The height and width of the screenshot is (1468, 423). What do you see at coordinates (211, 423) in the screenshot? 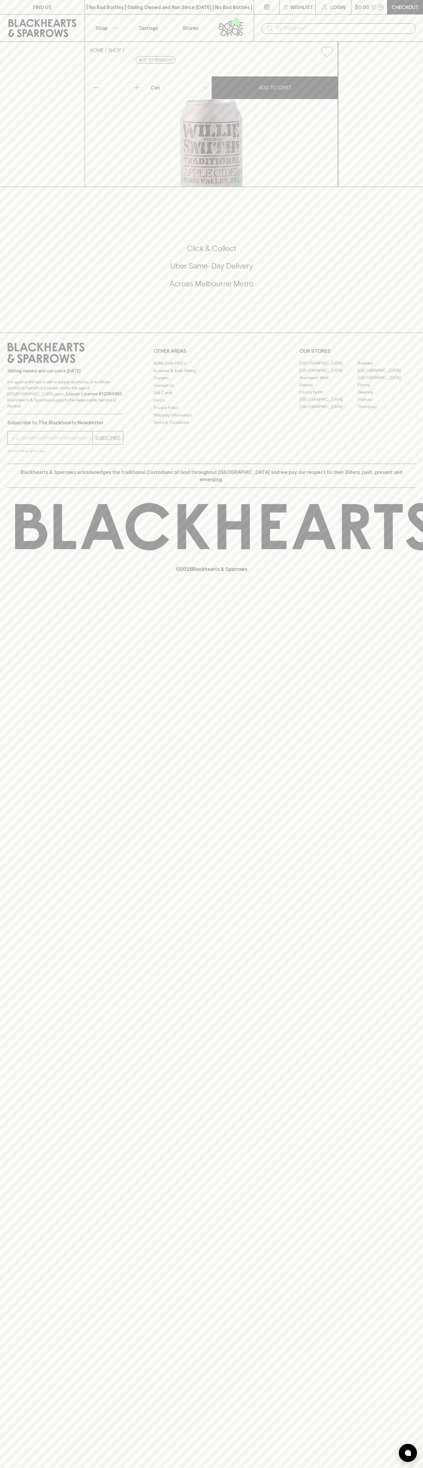
I see `a: Terms & Conditions` at bounding box center [211, 423].